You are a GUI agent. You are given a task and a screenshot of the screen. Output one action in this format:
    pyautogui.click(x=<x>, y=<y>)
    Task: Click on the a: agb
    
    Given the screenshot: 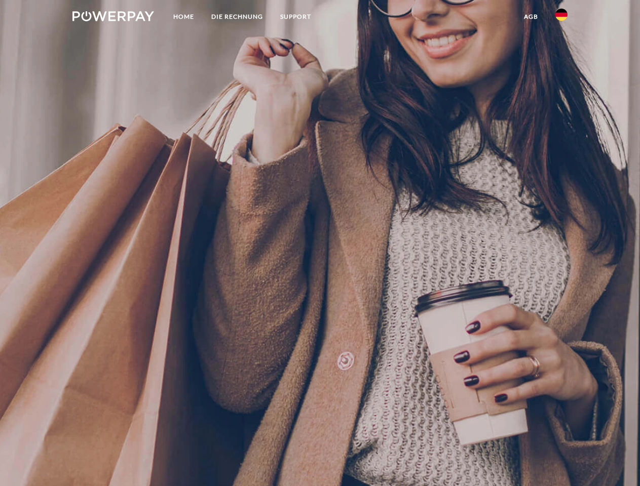 What is the action you would take?
    pyautogui.click(x=531, y=17)
    